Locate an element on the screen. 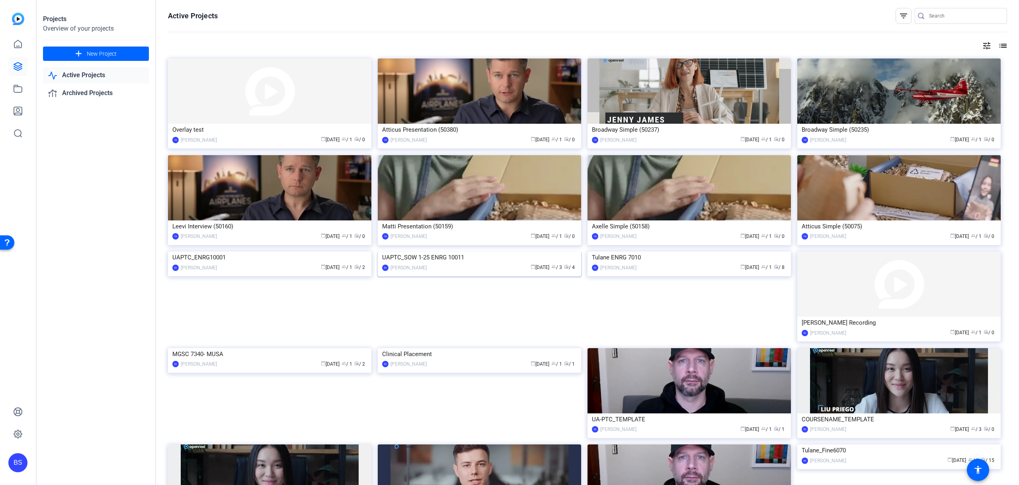 The image size is (1019, 485). div: COURSENAME_TEMPLATE is located at coordinates (899, 419).